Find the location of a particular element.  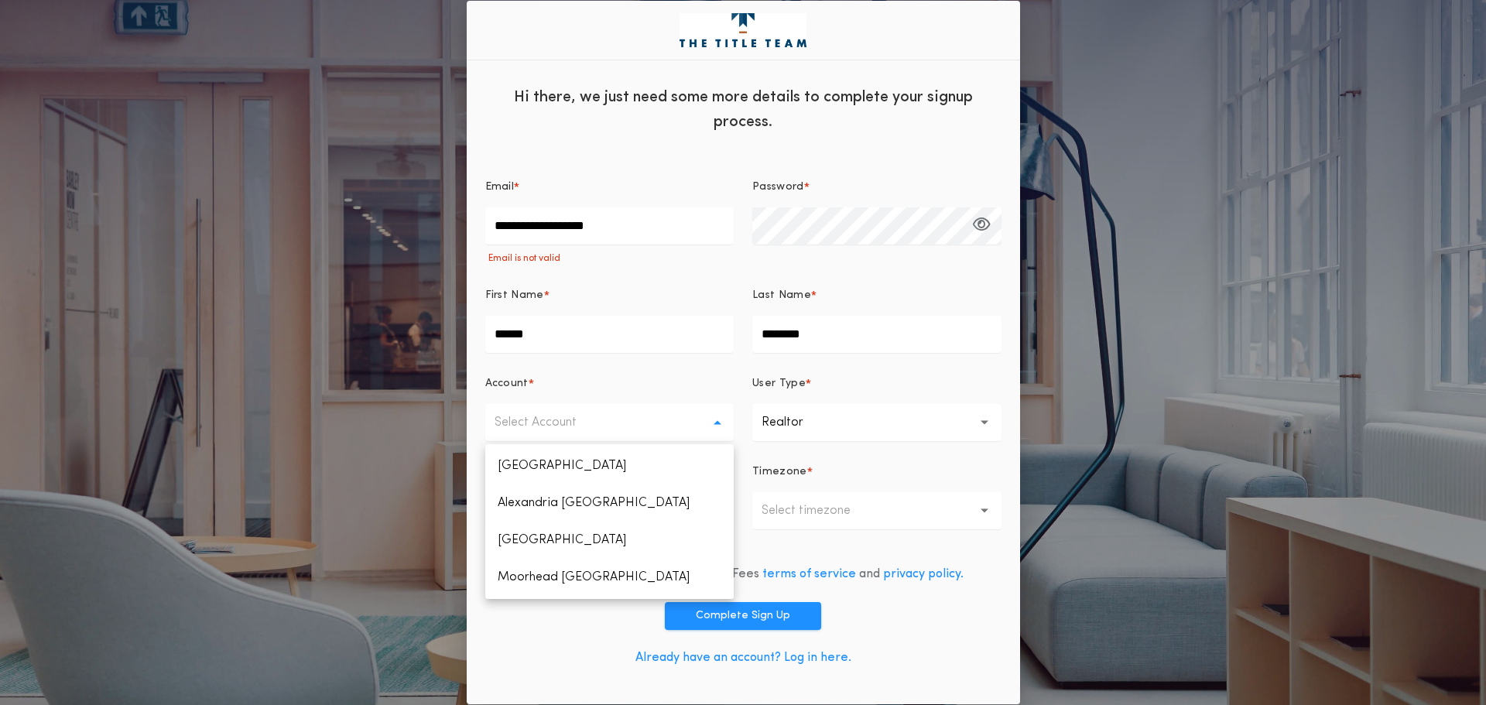

a: terms of service is located at coordinates (809, 574).